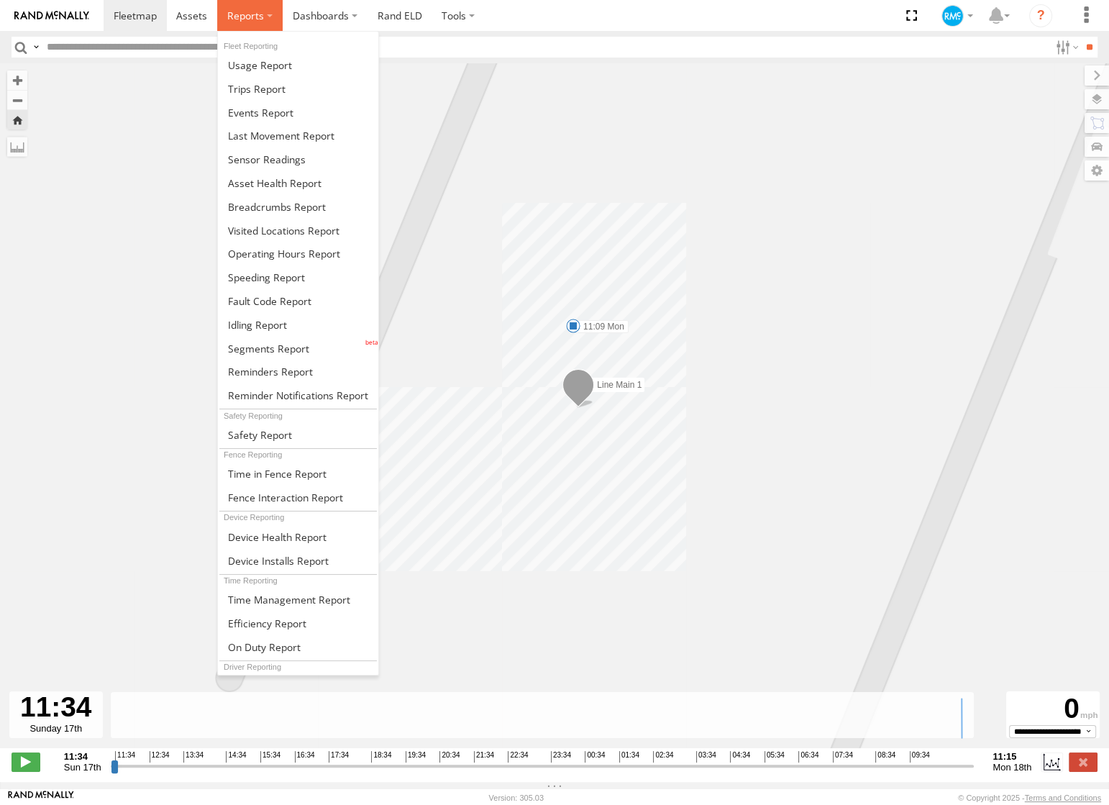  What do you see at coordinates (305, 757) in the screenshot?
I see `span: 16:34` at bounding box center [305, 757].